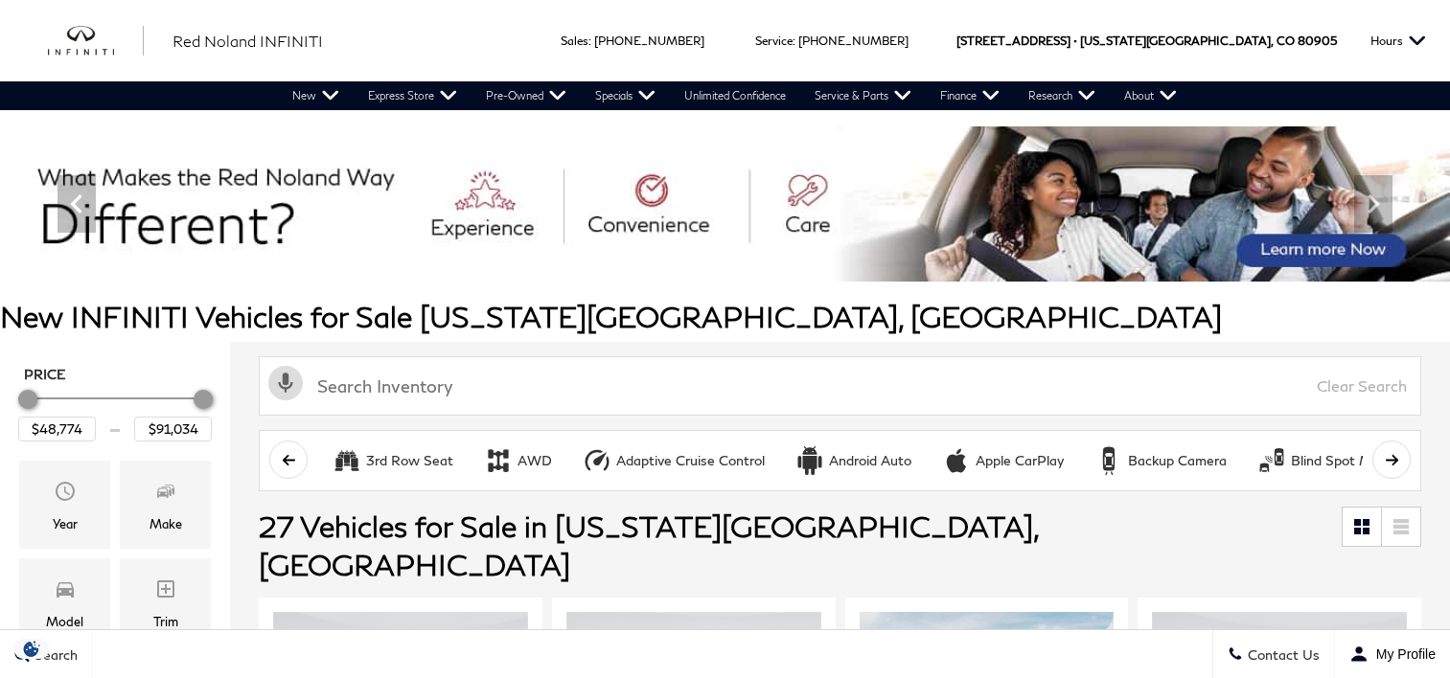 This screenshot has height=678, width=1450. I want to click on a: infiniti, so click(96, 41).